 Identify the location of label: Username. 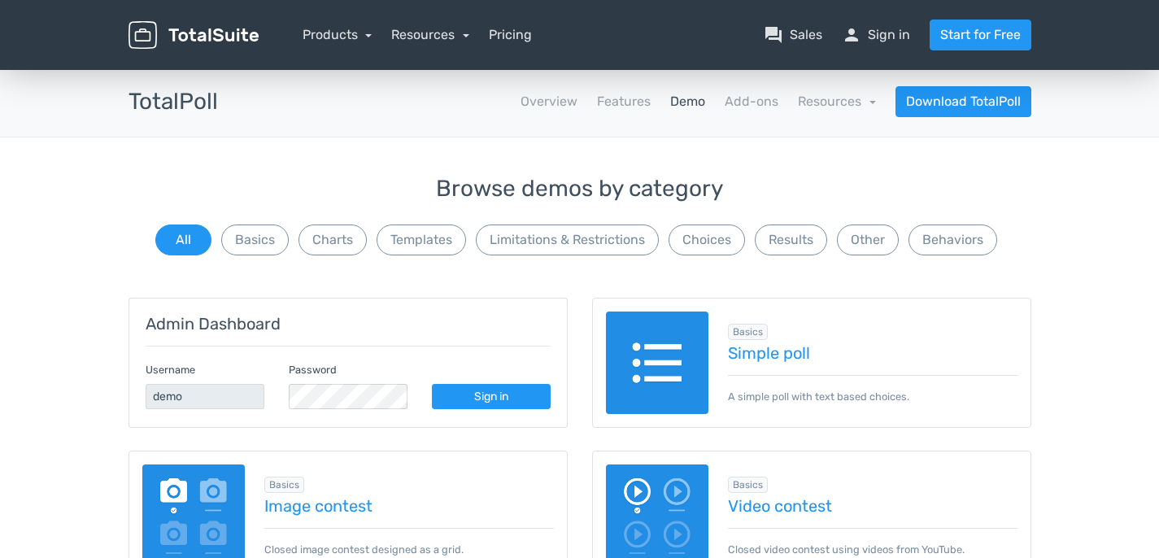
(170, 369).